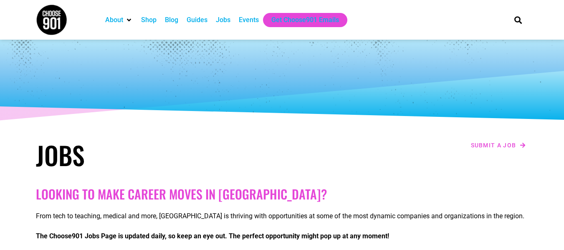  Describe the element at coordinates (498, 145) in the screenshot. I see `a: Submit a job` at that location.